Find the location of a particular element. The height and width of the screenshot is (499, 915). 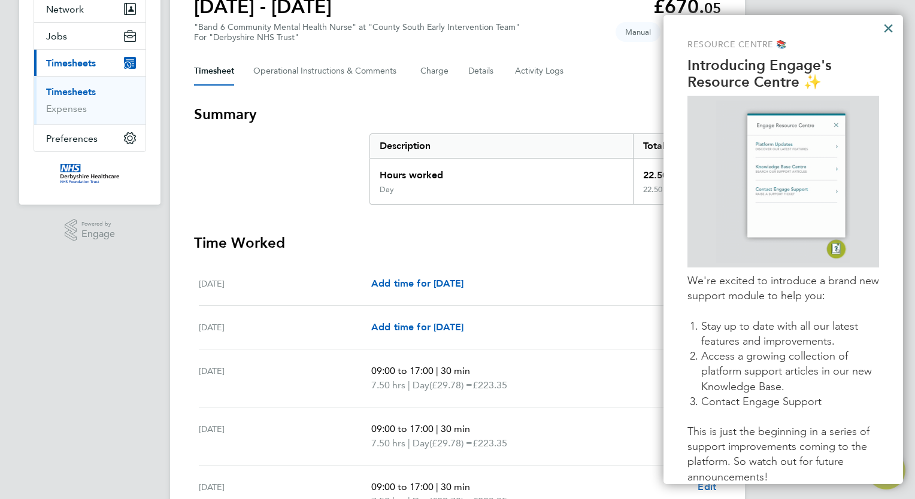

h3: Time Worked is located at coordinates (457, 243).